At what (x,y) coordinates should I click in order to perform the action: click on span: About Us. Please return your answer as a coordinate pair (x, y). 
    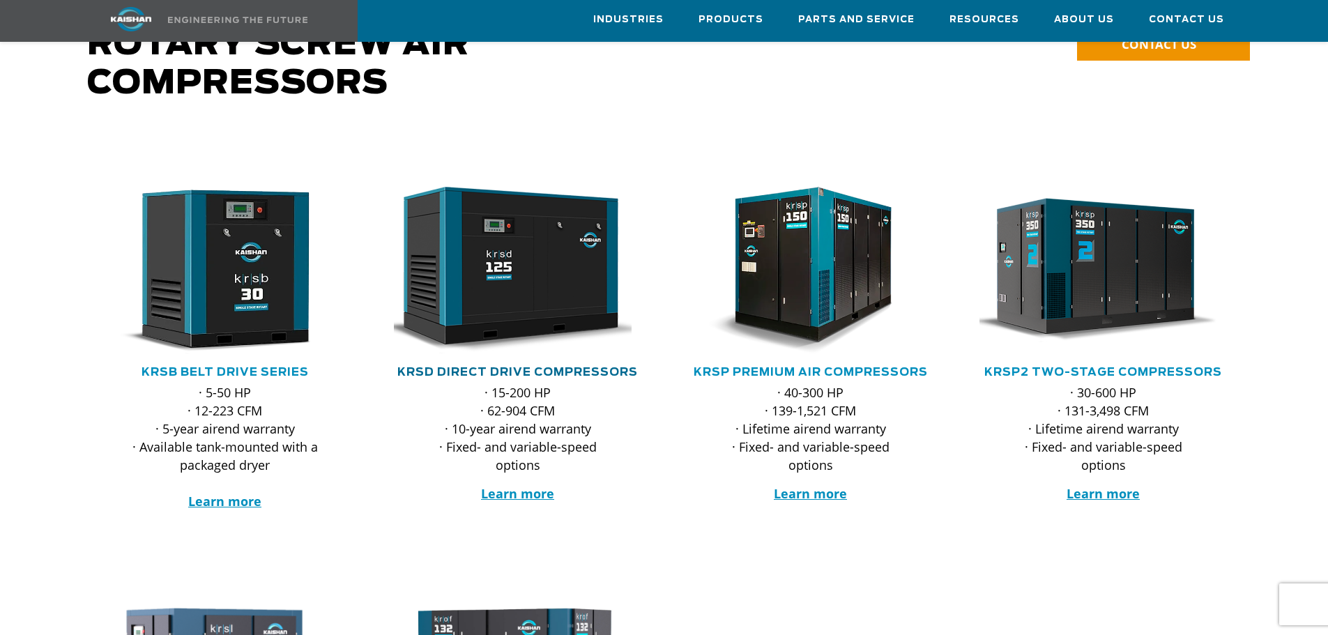
    Looking at the image, I should click on (1084, 20).